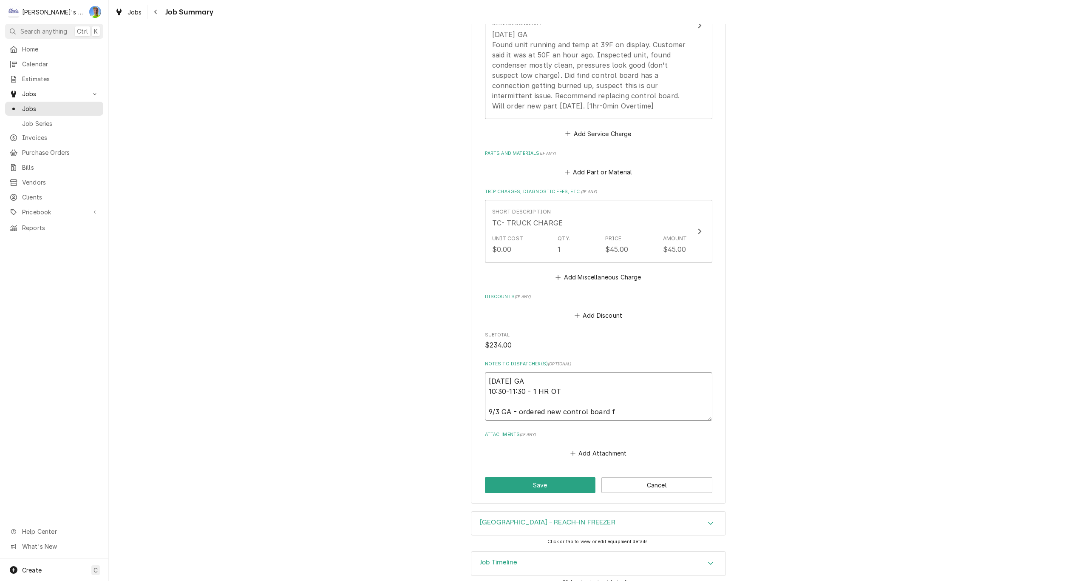 The image size is (1088, 581). I want to click on span: C, so click(96, 570).